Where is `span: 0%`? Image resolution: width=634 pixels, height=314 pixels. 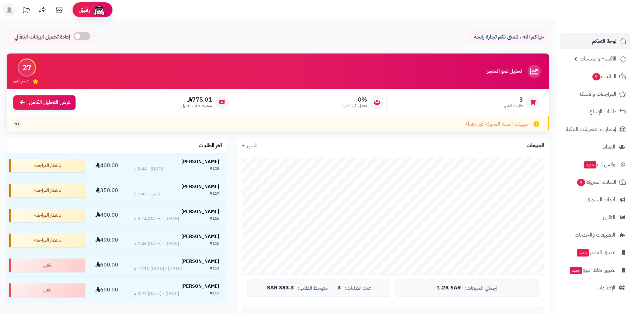 span: 0% is located at coordinates (354, 100).